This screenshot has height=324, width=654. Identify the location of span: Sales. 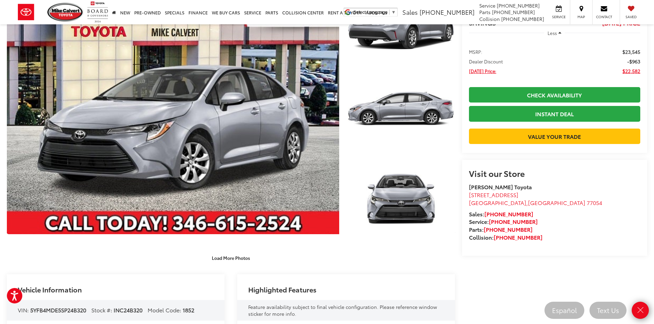
(410, 12).